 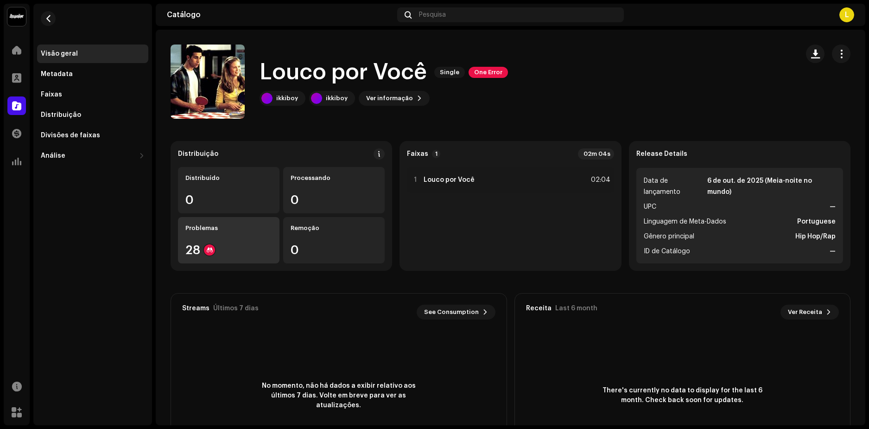 What do you see at coordinates (682, 395) in the screenshot?
I see `span: There's currently no data to display for the last 6 month. Check back soon for updates.` at bounding box center [682, 395].